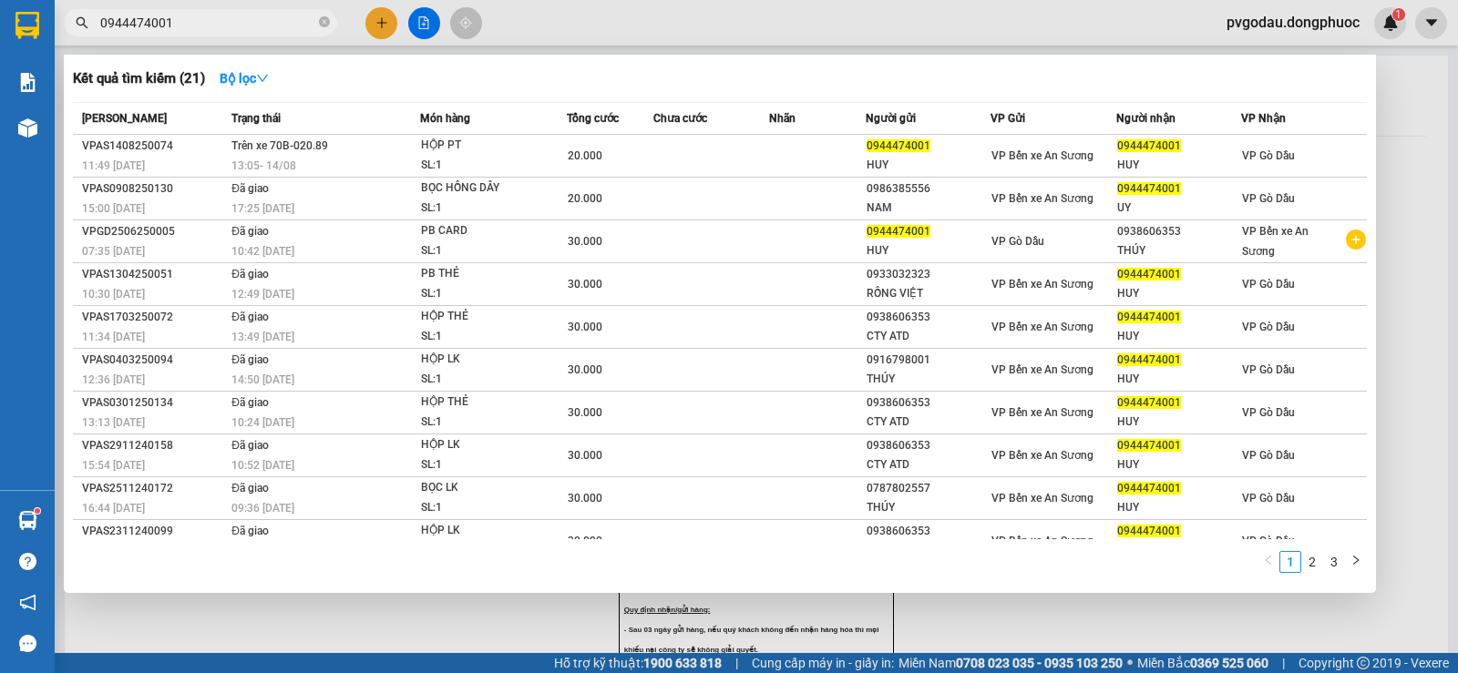 The width and height of the screenshot is (1458, 673). What do you see at coordinates (27, 128) in the screenshot?
I see `img: warehouse-icon` at bounding box center [27, 128].